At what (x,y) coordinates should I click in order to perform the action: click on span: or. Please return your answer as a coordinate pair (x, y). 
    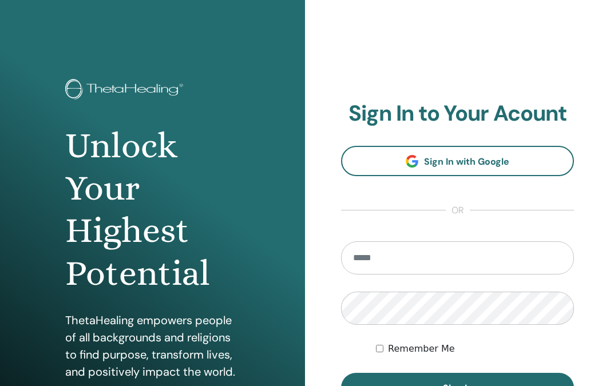
    Looking at the image, I should click on (458, 211).